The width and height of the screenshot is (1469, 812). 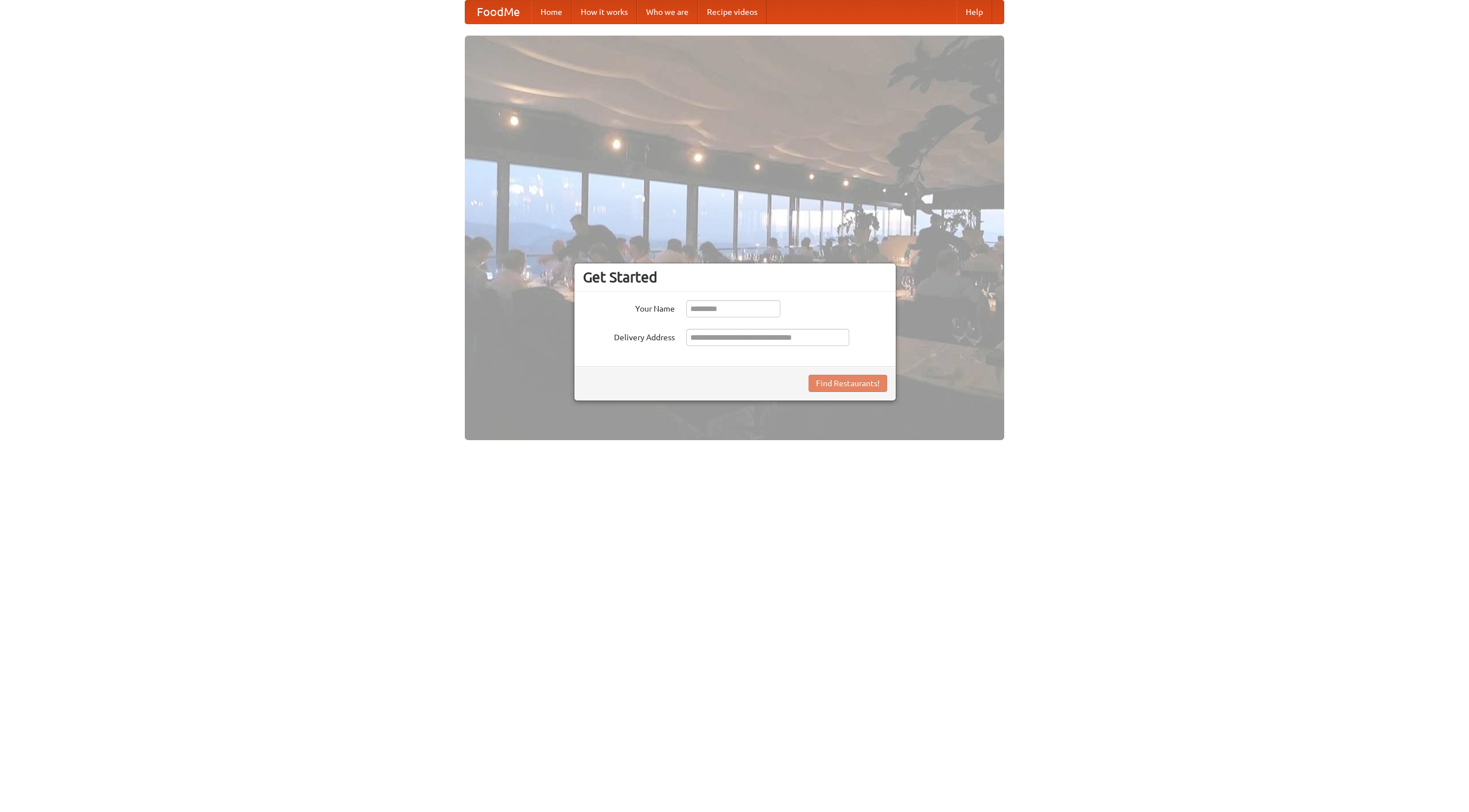 I want to click on a: FoodMe, so click(x=498, y=12).